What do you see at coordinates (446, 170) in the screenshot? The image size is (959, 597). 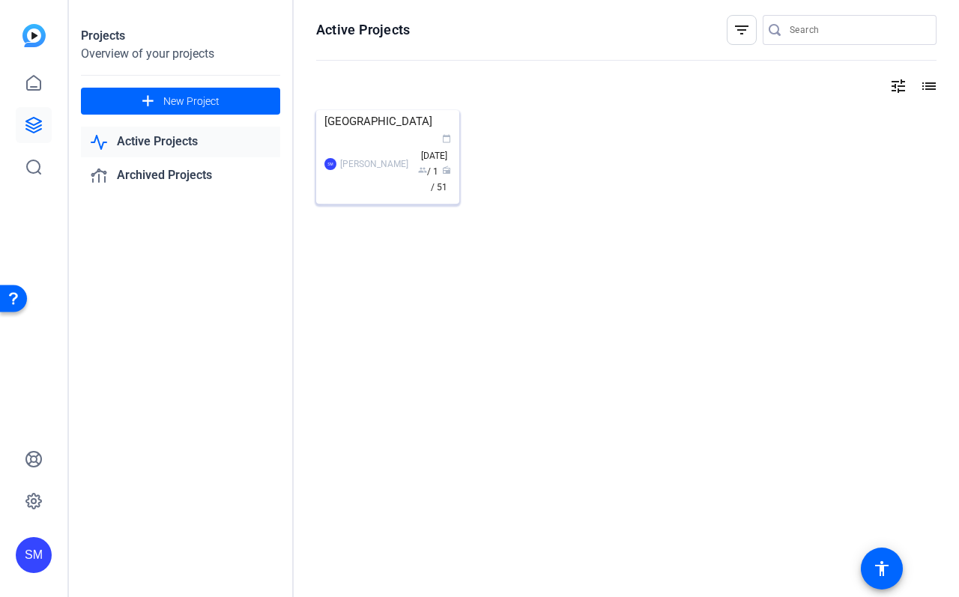 I see `span: radio` at bounding box center [446, 170].